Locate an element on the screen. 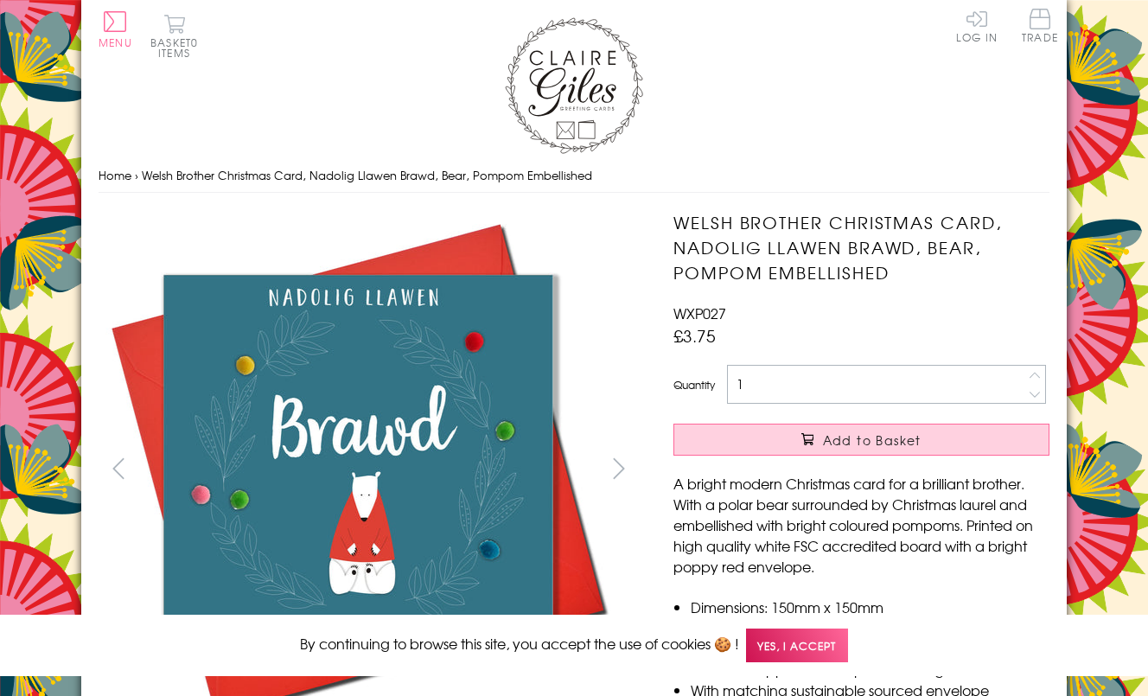 This screenshot has width=1148, height=696. span: Yes, I accept is located at coordinates (797, 645).